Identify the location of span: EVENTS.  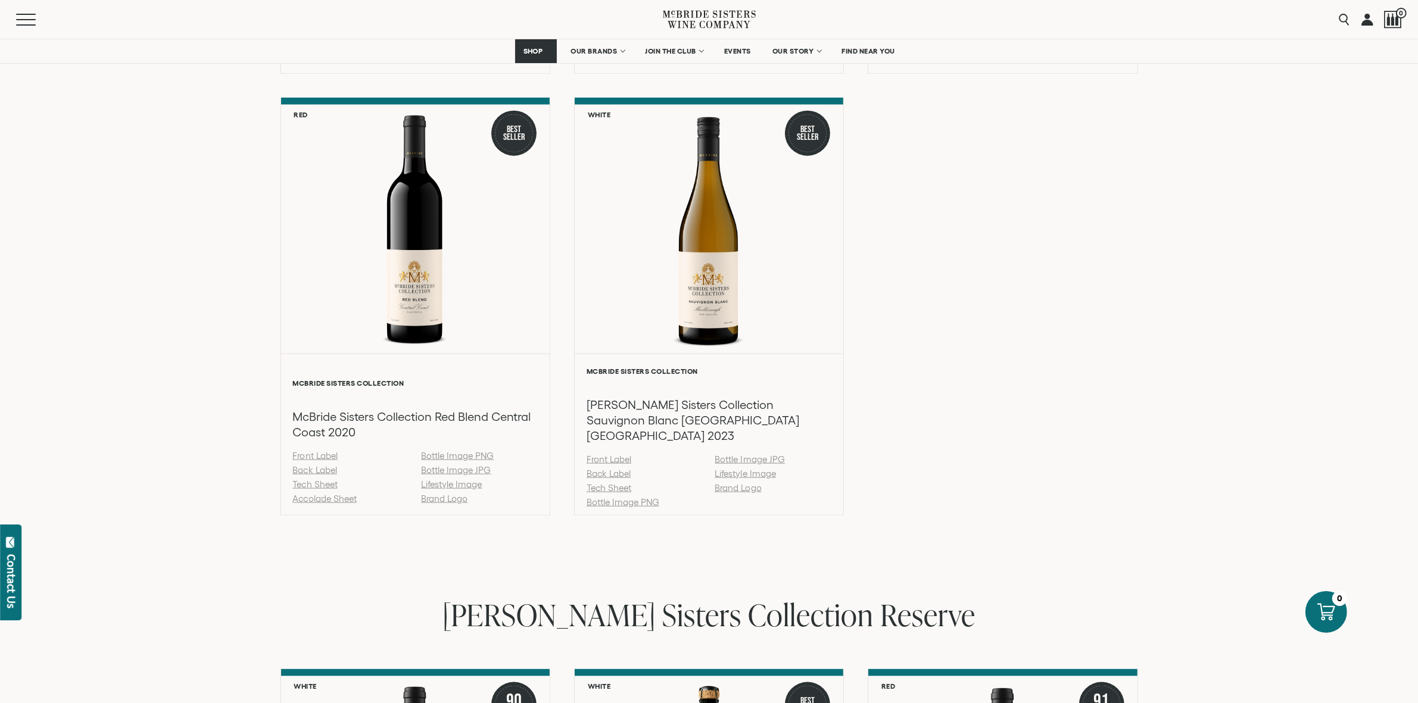
(737, 51).